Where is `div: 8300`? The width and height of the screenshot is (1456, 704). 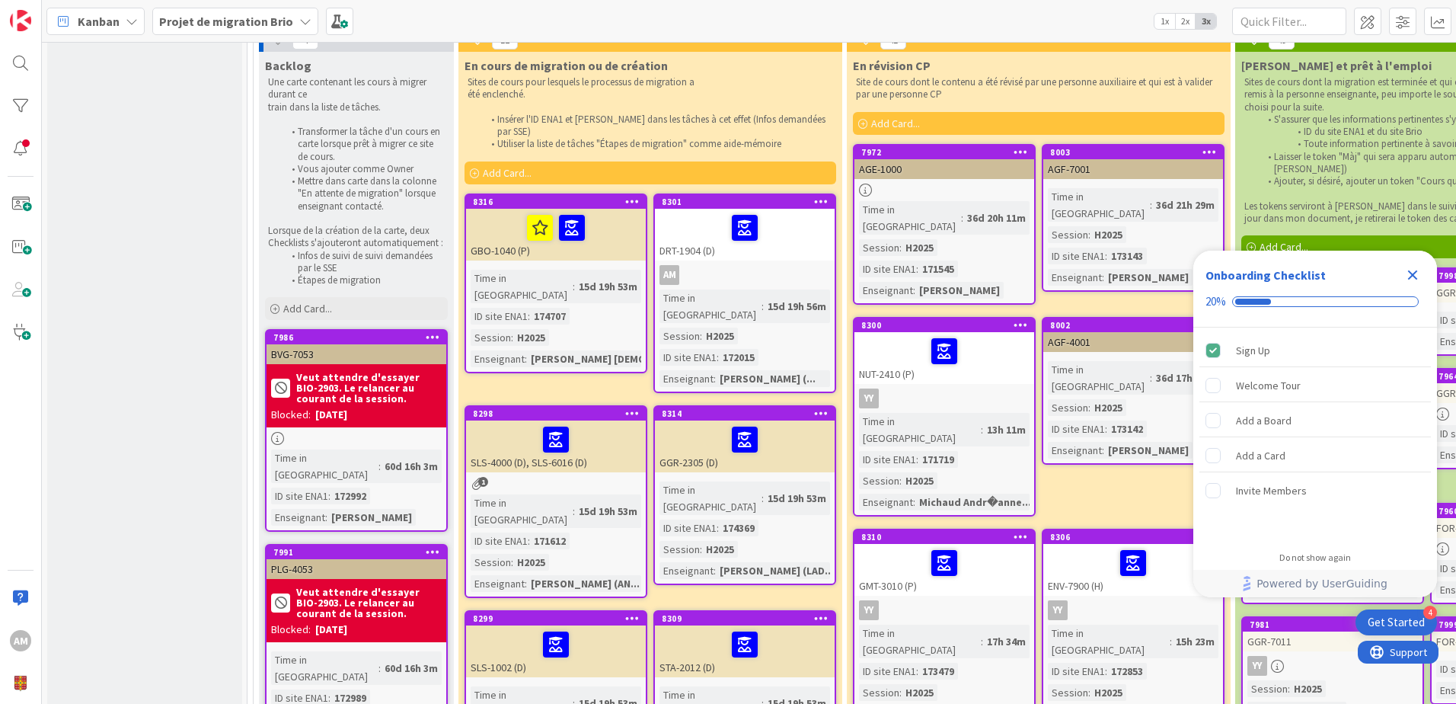 div: 8300 is located at coordinates (945, 325).